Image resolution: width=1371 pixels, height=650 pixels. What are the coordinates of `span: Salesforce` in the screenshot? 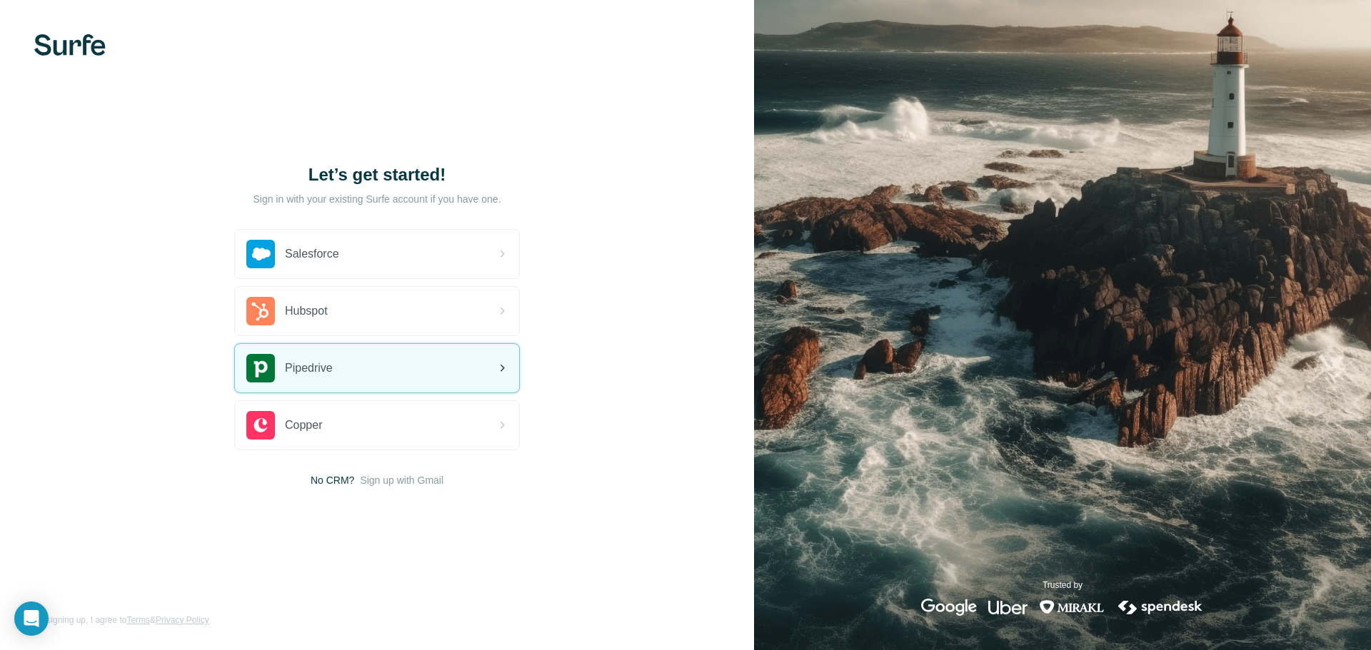 It's located at (312, 254).